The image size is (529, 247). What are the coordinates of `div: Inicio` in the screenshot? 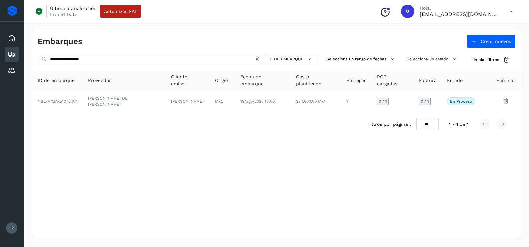 It's located at (12, 38).